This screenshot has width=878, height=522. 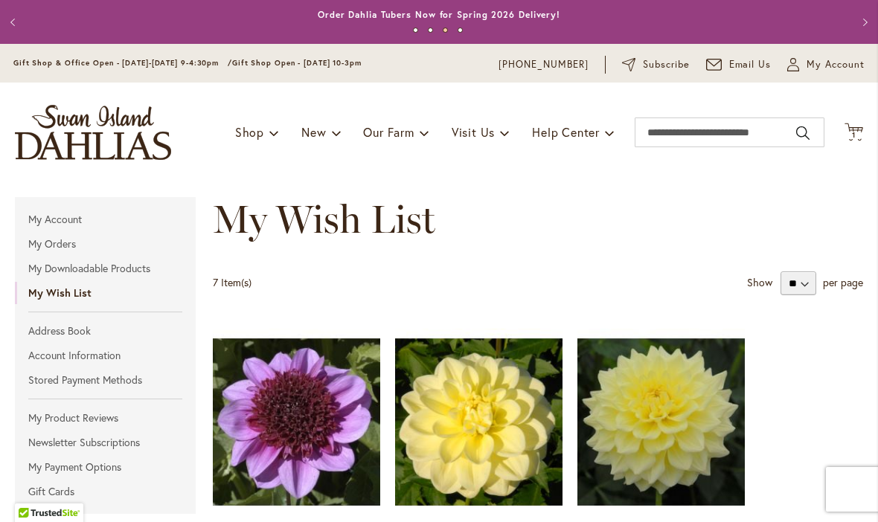 What do you see at coordinates (826, 65) in the screenshot?
I see `button: My Account` at bounding box center [826, 65].